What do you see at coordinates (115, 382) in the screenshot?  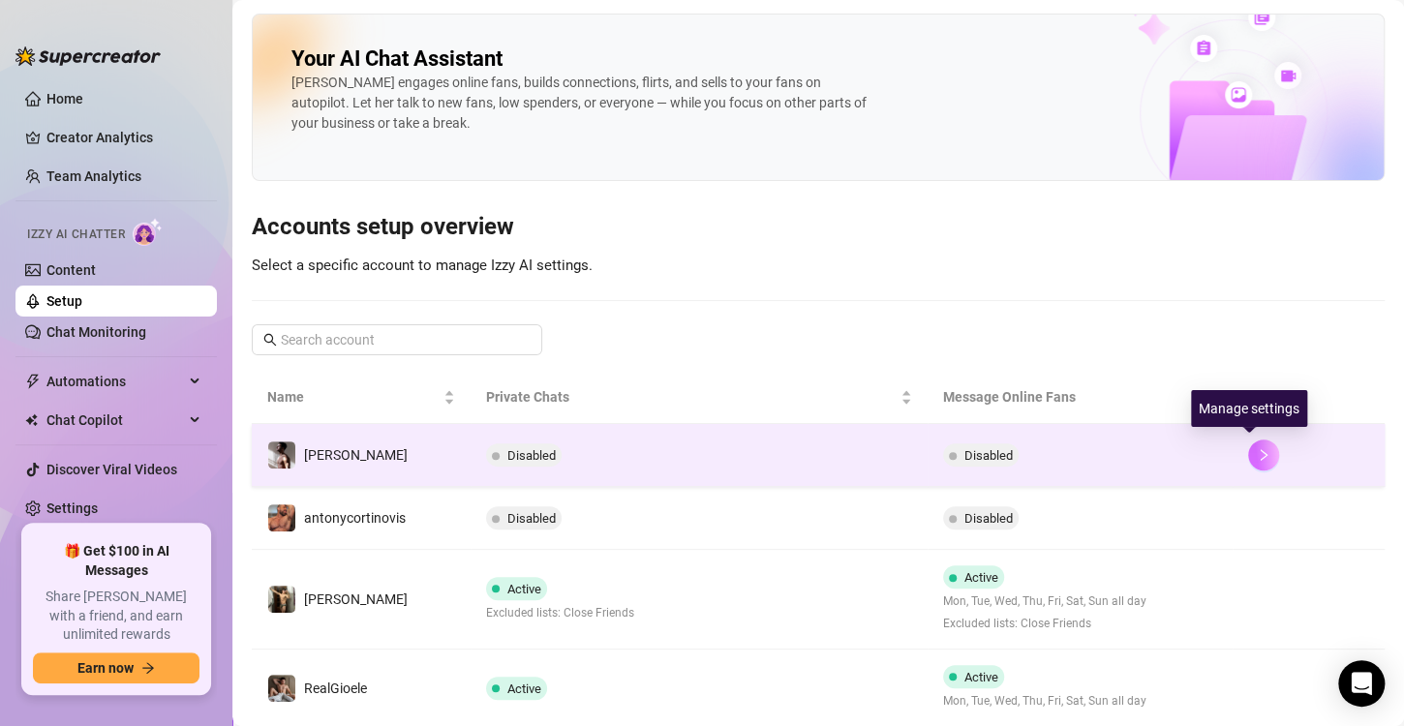 I see `span: Automations` at bounding box center [115, 382].